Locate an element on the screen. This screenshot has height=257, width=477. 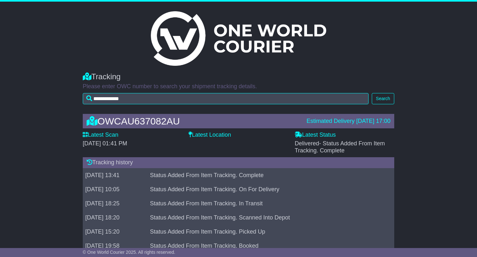
span: - Status Added From Item Tracking. Complete is located at coordinates (340, 147).